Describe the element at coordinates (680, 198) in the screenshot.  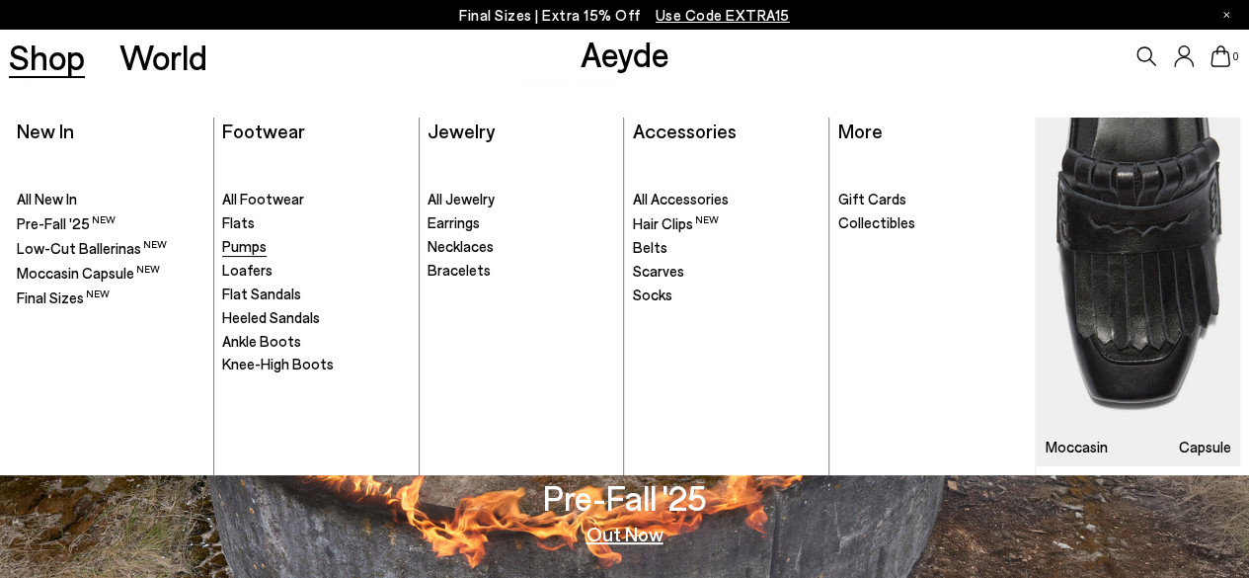
I see `span: All Accessories` at that location.